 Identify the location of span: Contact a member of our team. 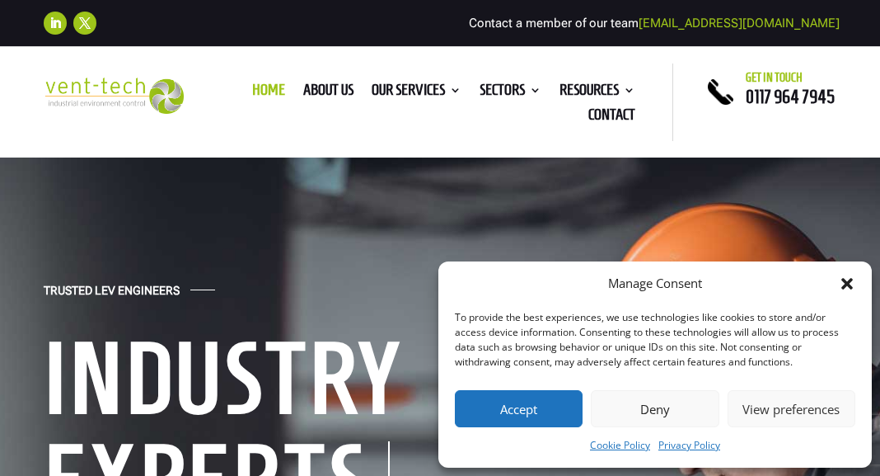
(655, 23).